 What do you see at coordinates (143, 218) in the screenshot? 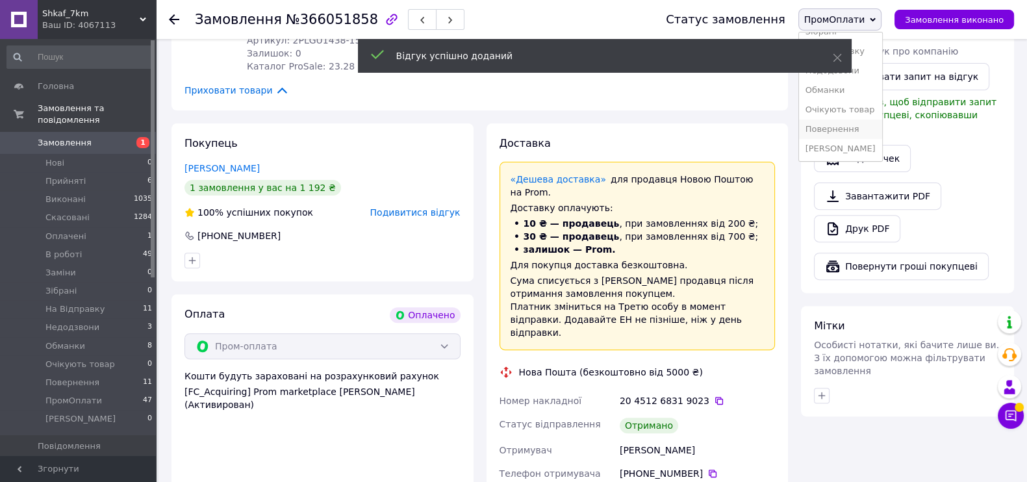
I see `span: 1284` at bounding box center [143, 218].